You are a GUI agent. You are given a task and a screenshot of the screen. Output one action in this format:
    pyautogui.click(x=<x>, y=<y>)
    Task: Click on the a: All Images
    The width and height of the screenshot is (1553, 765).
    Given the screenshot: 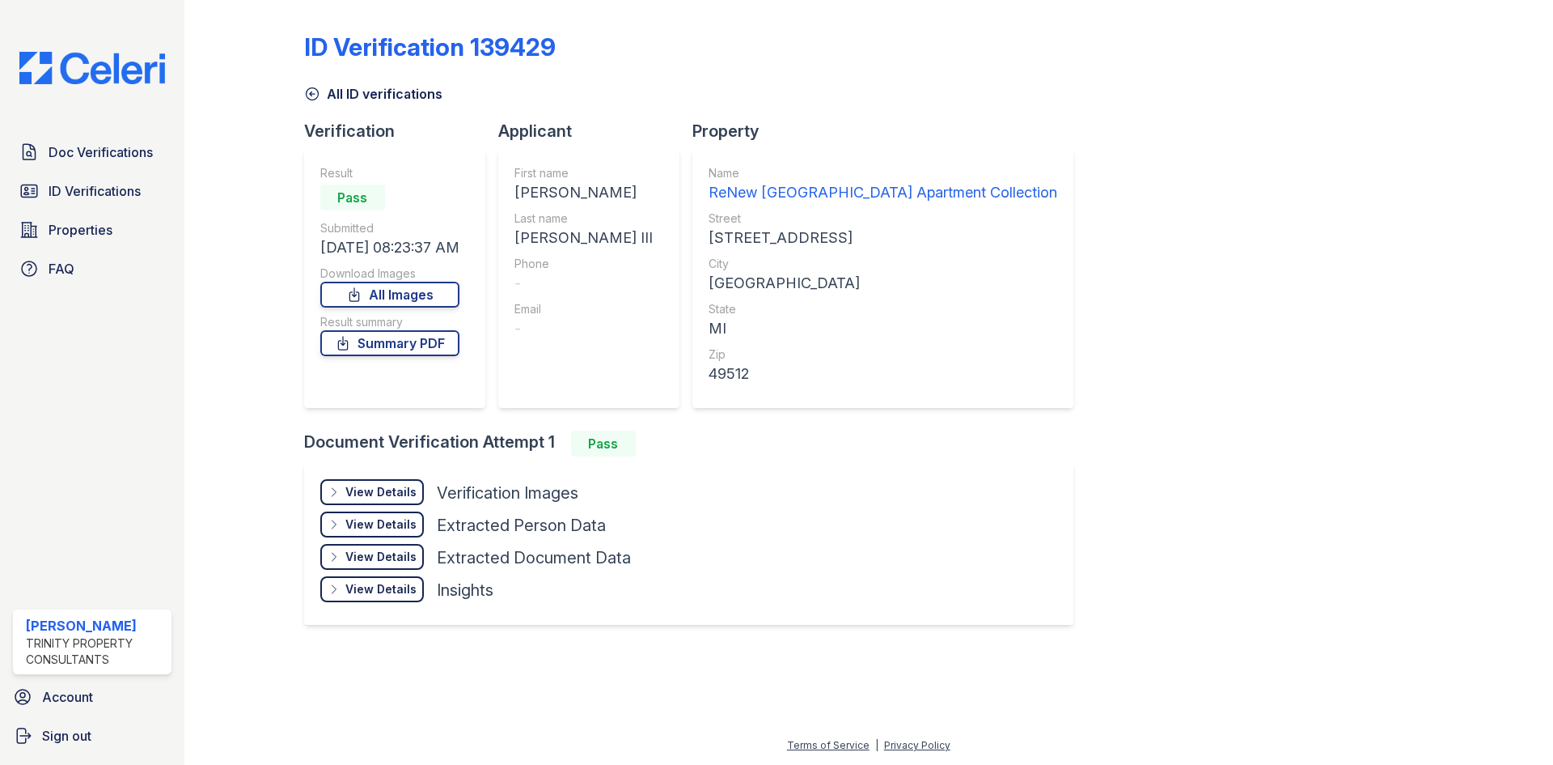 What is the action you would take?
    pyautogui.click(x=390, y=294)
    